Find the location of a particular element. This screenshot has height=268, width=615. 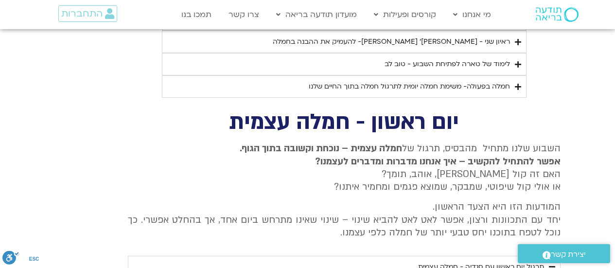

a: התחברות is located at coordinates (88, 14).